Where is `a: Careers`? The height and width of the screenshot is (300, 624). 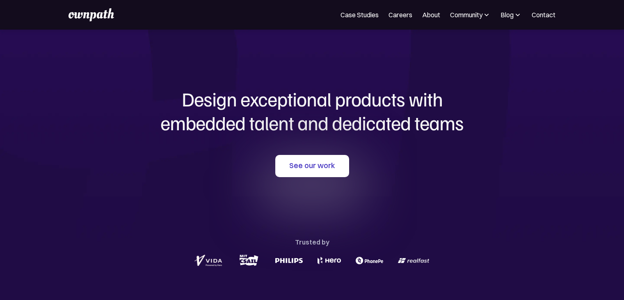 a: Careers is located at coordinates (401, 15).